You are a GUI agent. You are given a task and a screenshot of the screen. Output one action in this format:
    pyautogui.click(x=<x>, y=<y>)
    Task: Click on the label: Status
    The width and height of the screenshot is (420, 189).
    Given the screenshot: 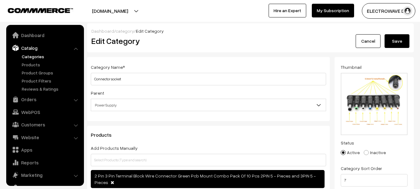 What is the action you would take?
    pyautogui.click(x=347, y=142)
    